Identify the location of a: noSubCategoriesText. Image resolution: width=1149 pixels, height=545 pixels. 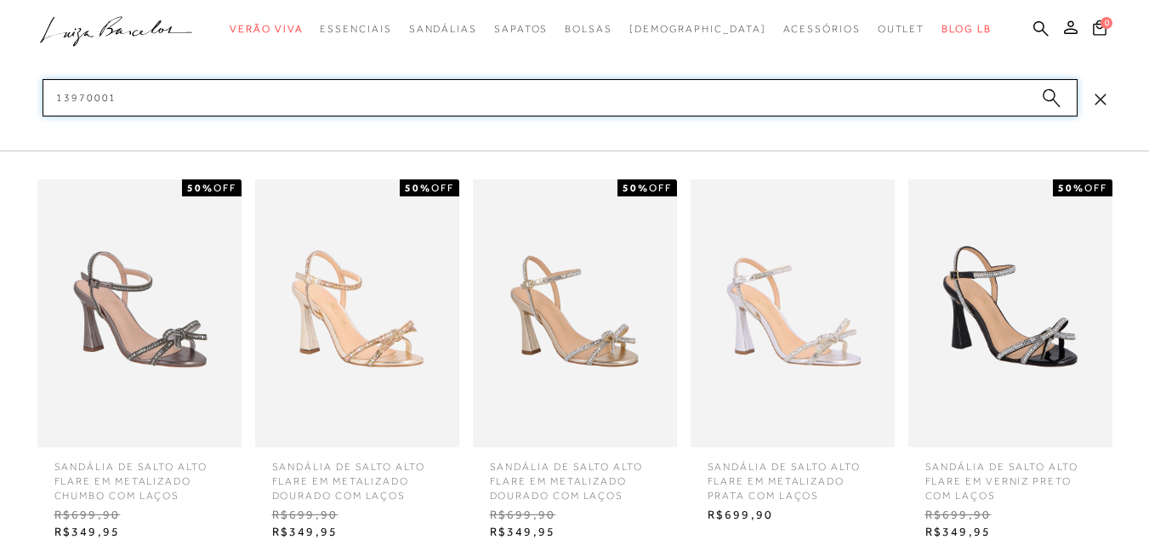
(697, 29).